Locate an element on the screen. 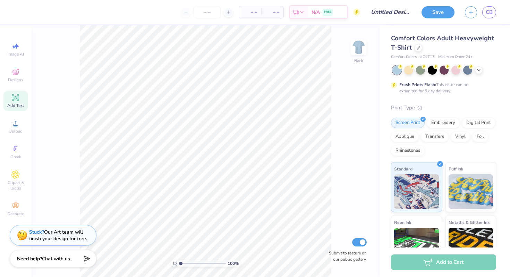 This screenshot has width=510, height=277. div: Embroidery is located at coordinates (443, 123).